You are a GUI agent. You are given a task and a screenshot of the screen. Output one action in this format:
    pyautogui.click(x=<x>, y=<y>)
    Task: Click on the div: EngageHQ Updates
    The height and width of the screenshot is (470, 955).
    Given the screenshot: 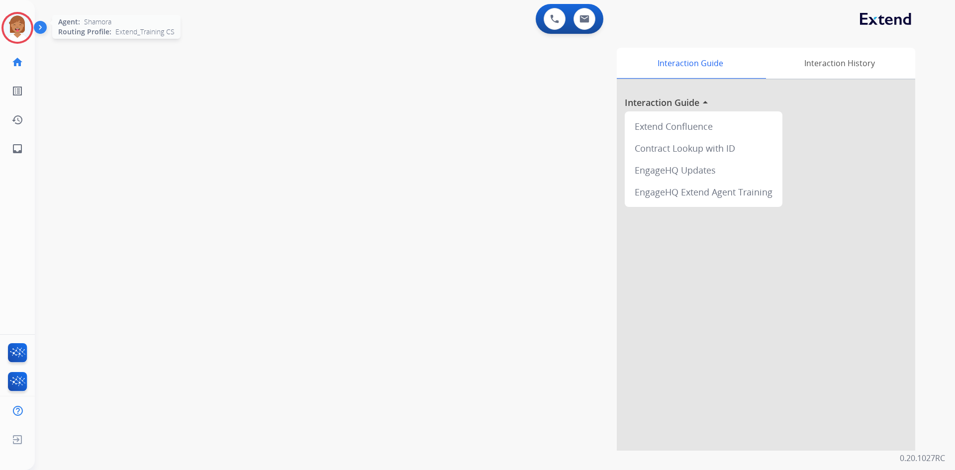 What is the action you would take?
    pyautogui.click(x=703, y=170)
    